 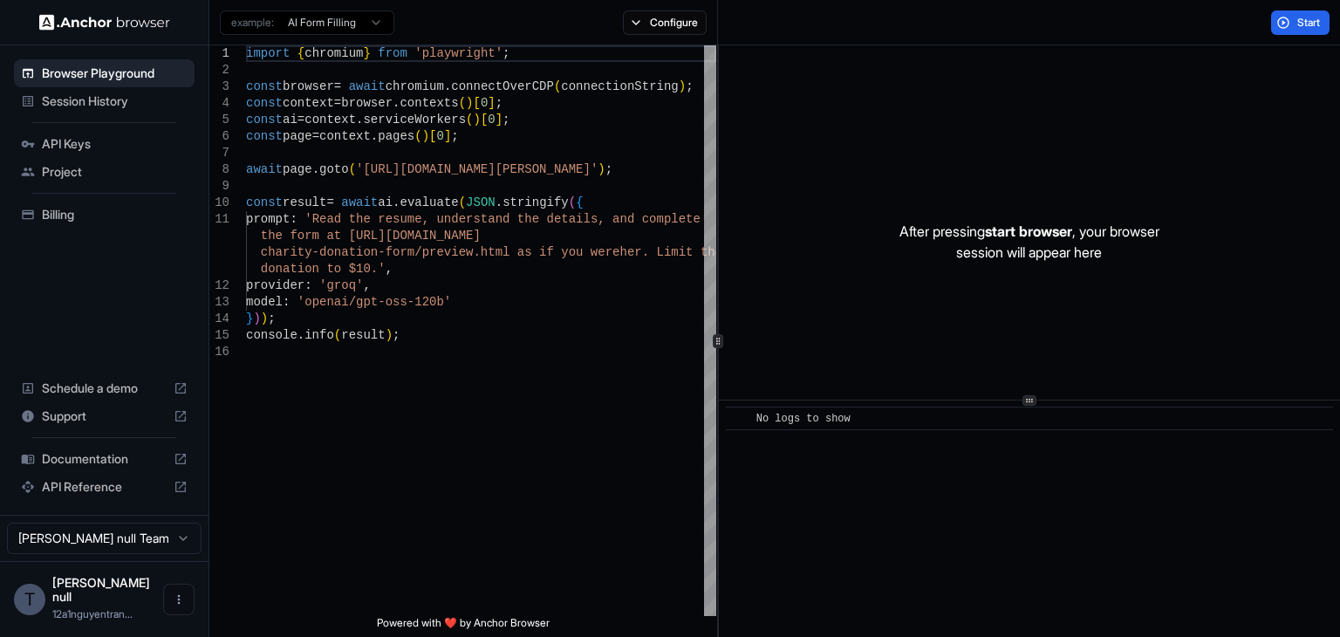 What do you see at coordinates (114, 172) in the screenshot?
I see `span: Project` at bounding box center [114, 172].